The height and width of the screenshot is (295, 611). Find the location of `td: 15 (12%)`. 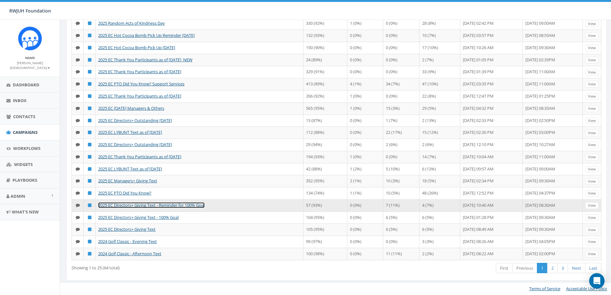

td: 15 (12%) is located at coordinates (439, 132).